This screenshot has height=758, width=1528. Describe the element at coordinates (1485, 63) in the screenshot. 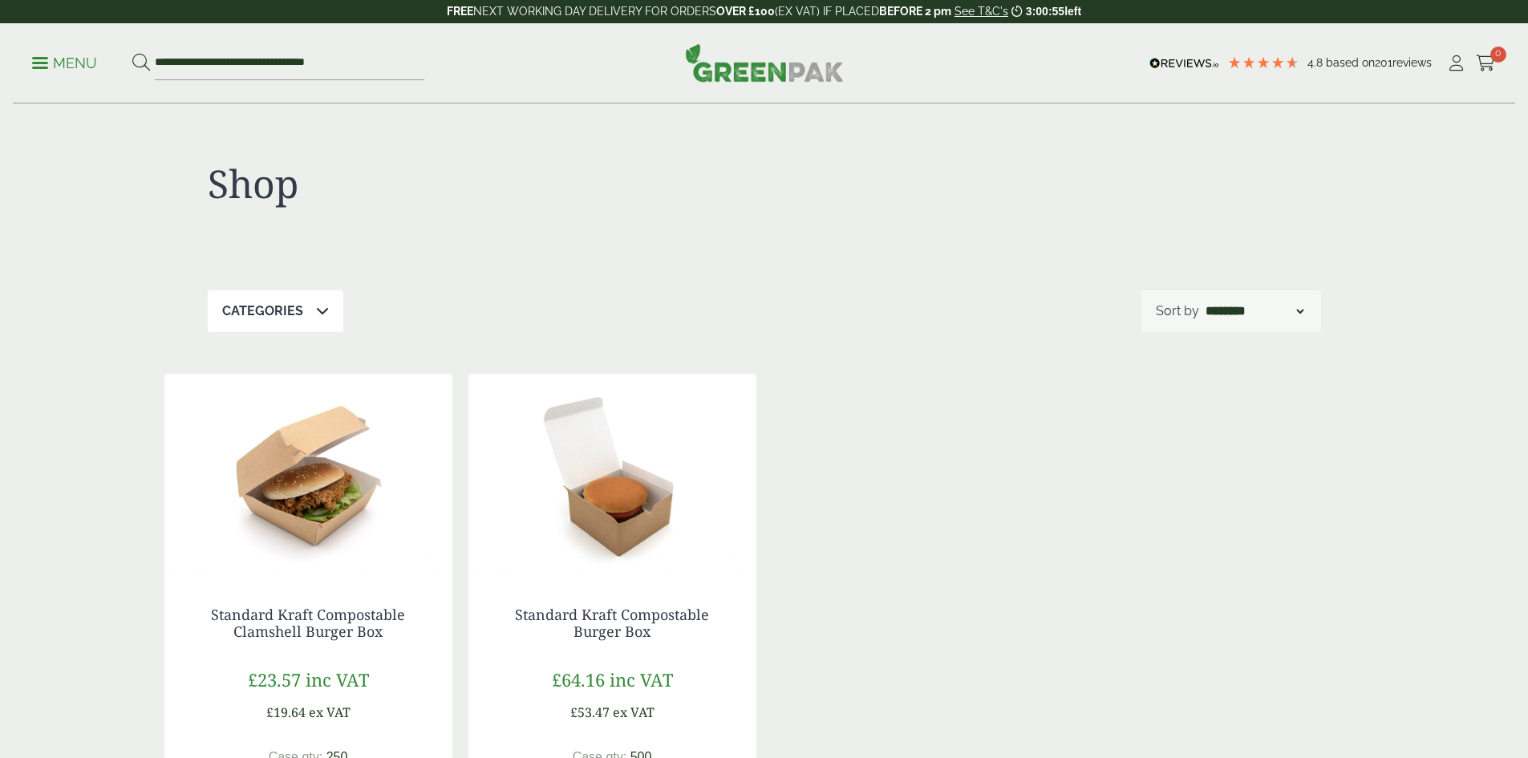

I see `a: 0` at that location.